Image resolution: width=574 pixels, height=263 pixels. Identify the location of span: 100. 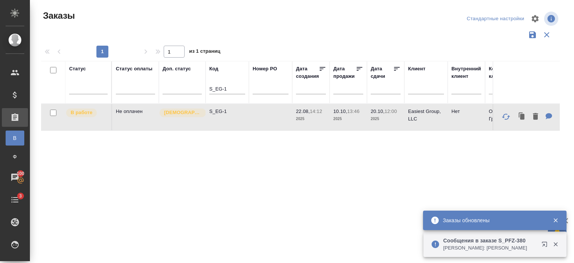
(21, 173).